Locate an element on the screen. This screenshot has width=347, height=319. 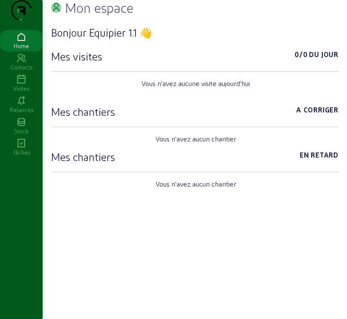
span: 0/0 is located at coordinates (301, 56).